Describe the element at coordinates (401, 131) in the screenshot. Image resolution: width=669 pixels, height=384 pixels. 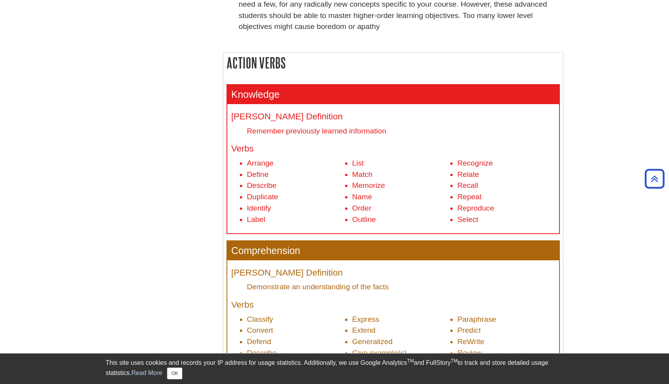
I see `dd: Remember previously learned information` at that location.